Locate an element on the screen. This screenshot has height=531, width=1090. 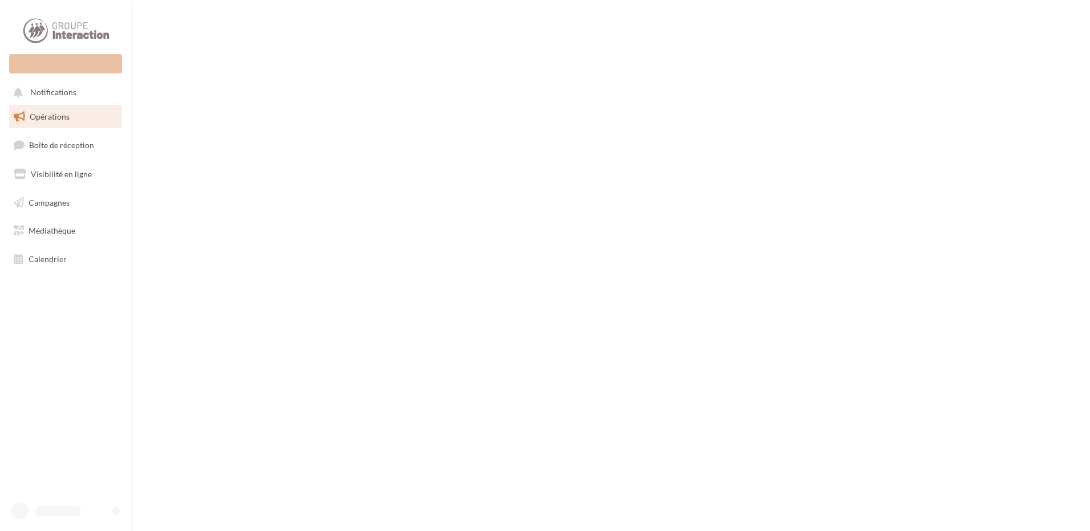
a: Visibilité en ligne is located at coordinates (66, 174).